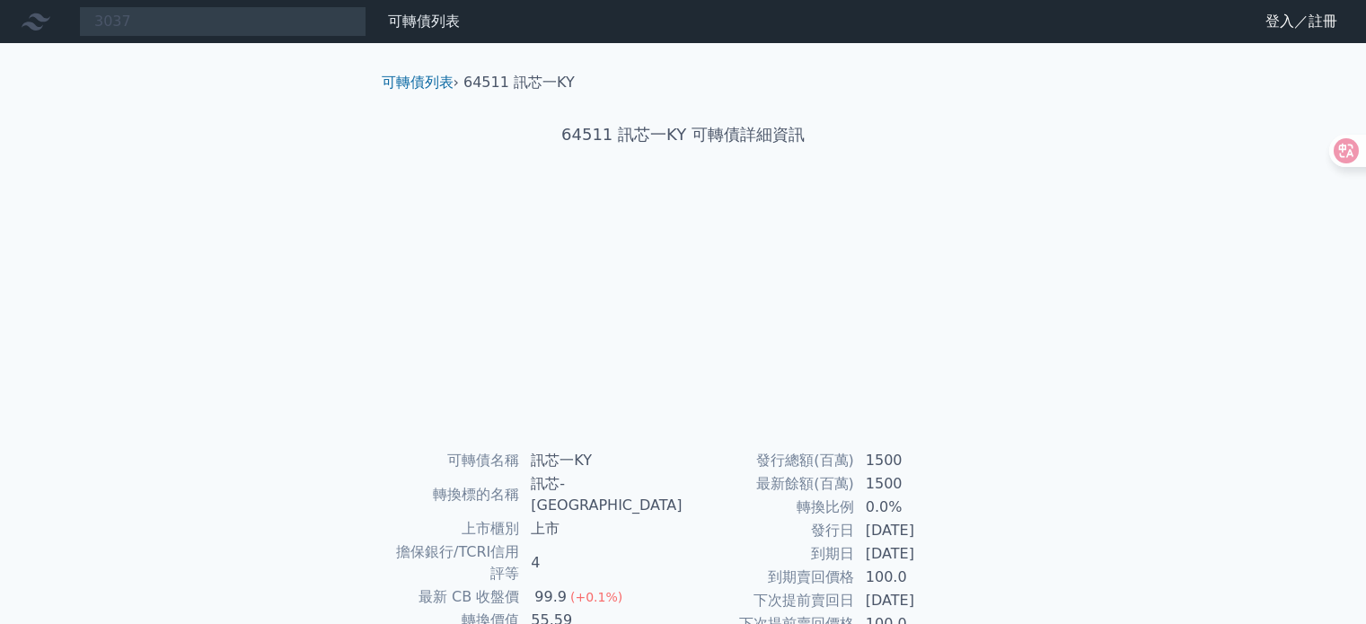 The image size is (1366, 624). I want to click on td: 下次提前賣回日, so click(769, 601).